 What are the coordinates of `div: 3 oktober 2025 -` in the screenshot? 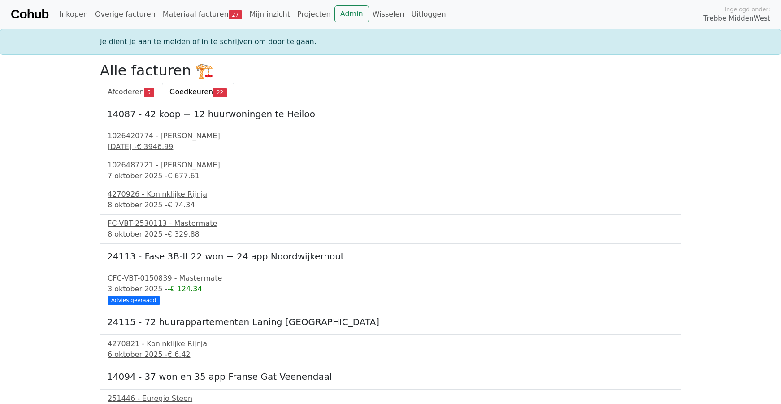 It's located at (391, 289).